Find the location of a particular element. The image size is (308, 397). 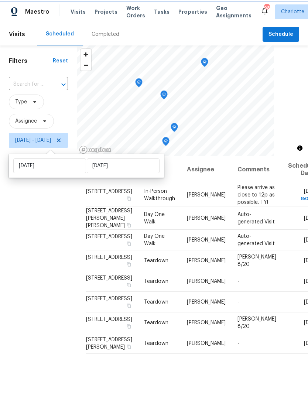

span: Work Orders is located at coordinates (136, 12).